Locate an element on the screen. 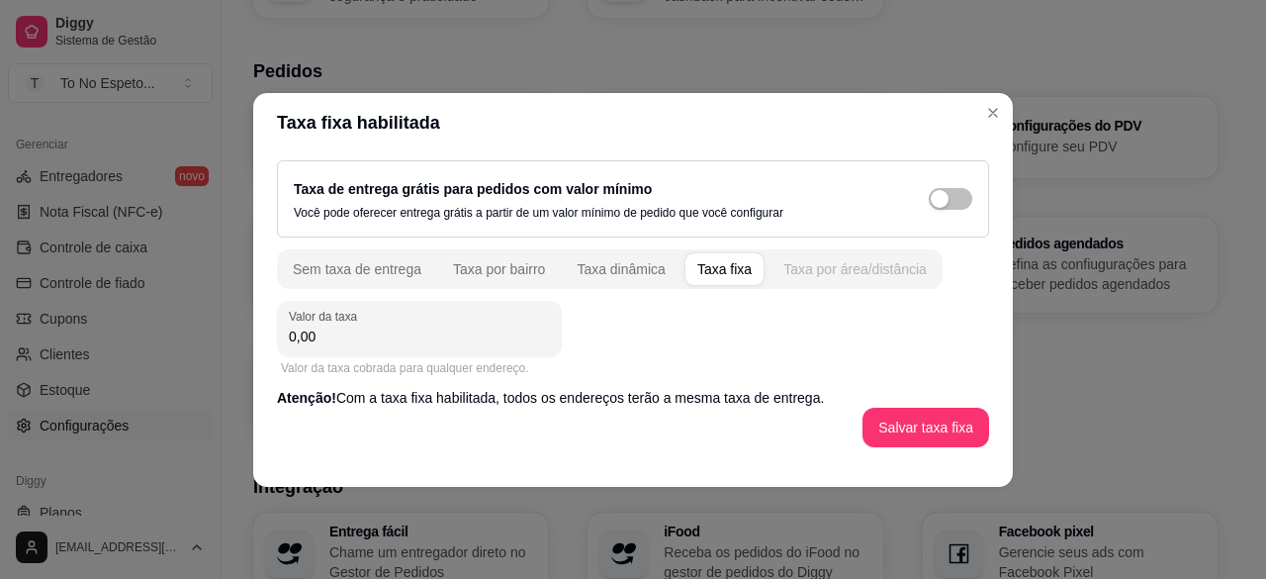 The height and width of the screenshot is (579, 1266). input: Valor da taxa is located at coordinates (419, 336).